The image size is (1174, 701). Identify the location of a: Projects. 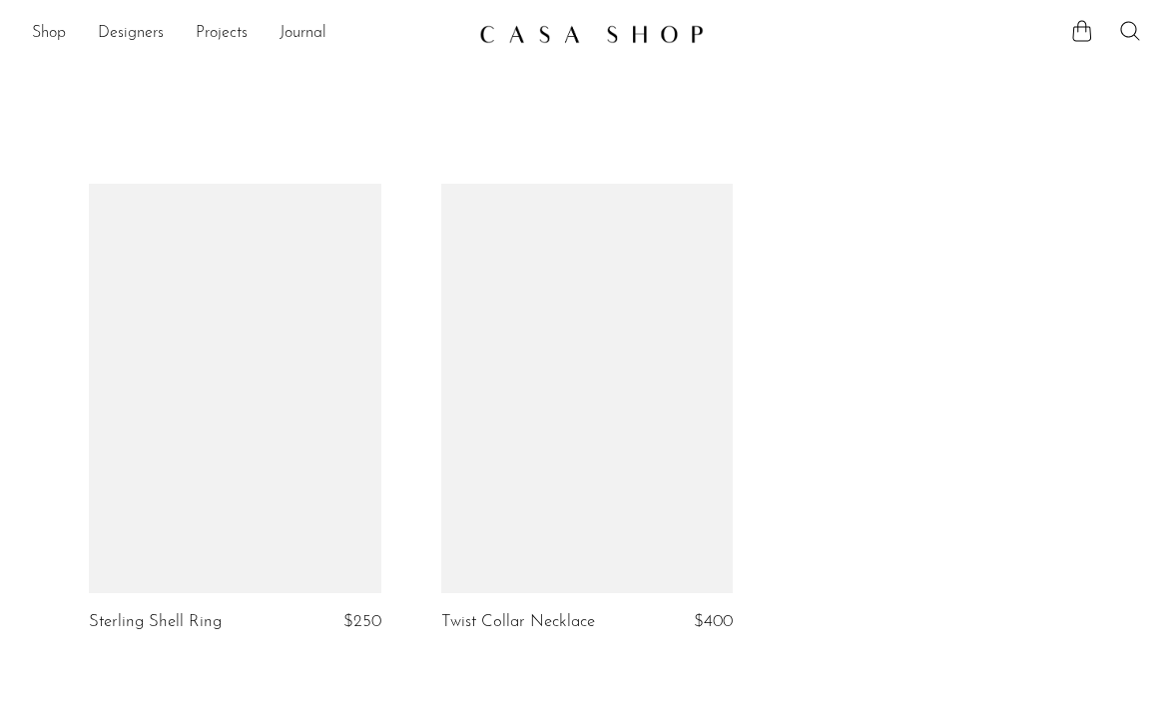
(222, 34).